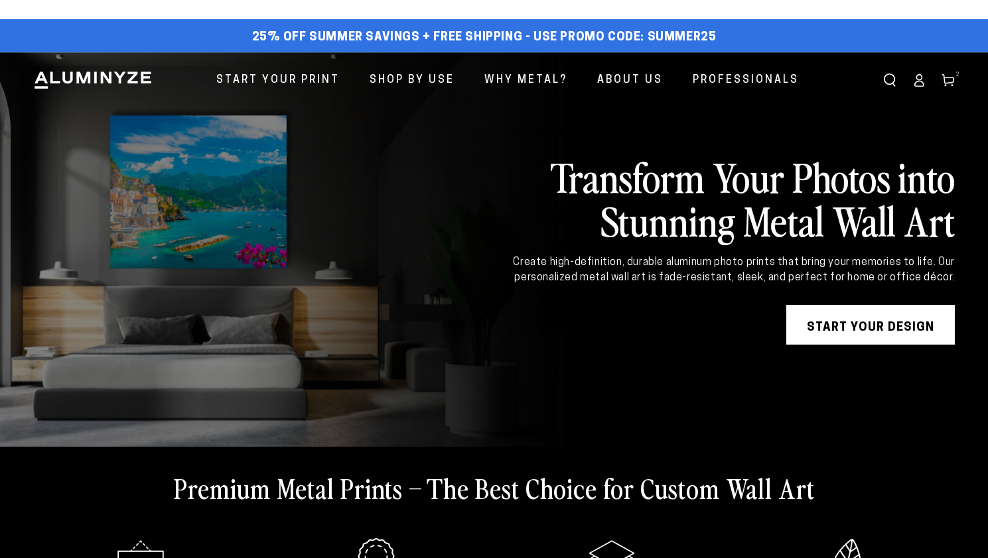 The height and width of the screenshot is (558, 988). I want to click on div: Create high-definition, durable aluminum photo prints that bring your memories to life. Our perso..., so click(714, 270).